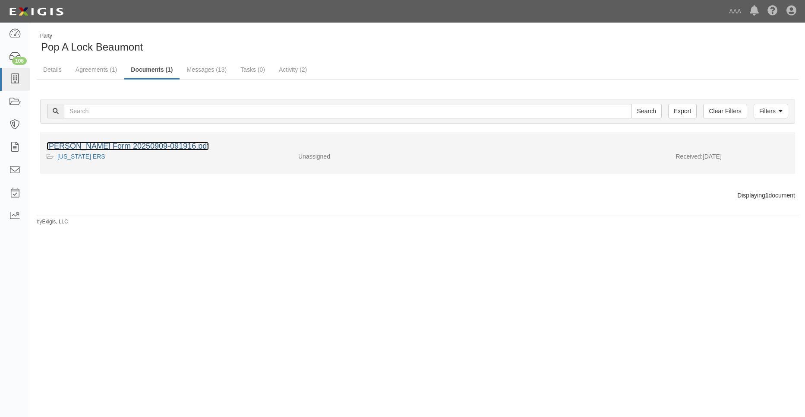  Describe the element at coordinates (52, 70) in the screenshot. I see `a: Details` at that location.